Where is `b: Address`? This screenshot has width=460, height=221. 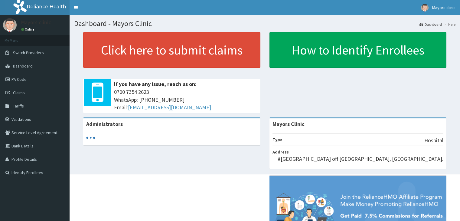
b: Address is located at coordinates (280, 152).